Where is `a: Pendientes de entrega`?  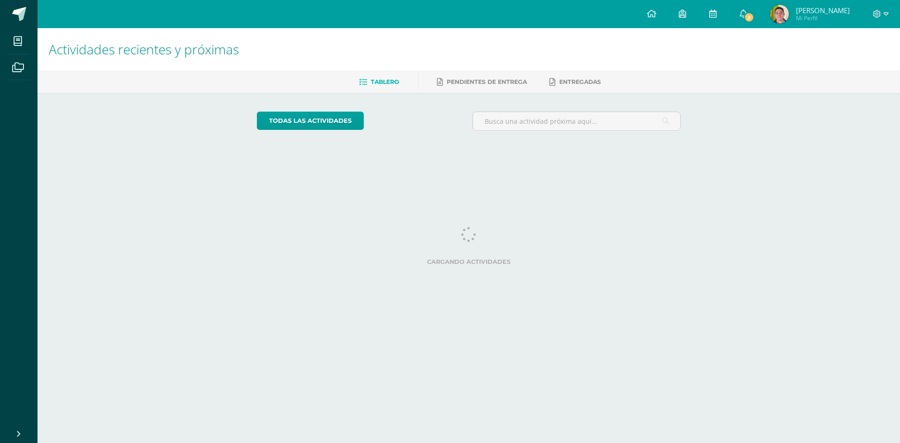 a: Pendientes de entrega is located at coordinates (482, 82).